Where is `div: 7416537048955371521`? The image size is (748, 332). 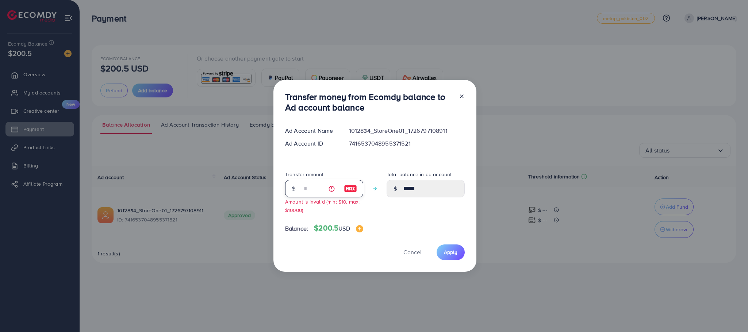
div: 7416537048955371521 is located at coordinates (407, 143).